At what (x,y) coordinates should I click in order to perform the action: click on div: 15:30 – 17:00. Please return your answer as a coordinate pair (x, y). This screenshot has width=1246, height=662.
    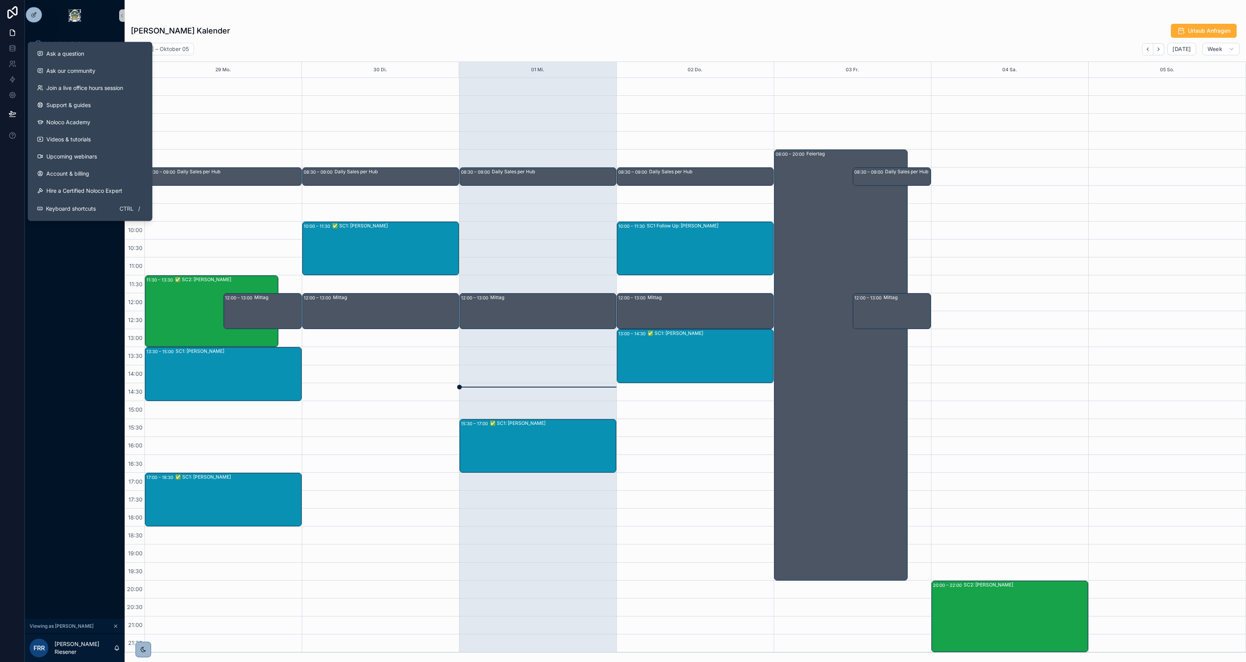
    Looking at the image, I should click on (476, 424).